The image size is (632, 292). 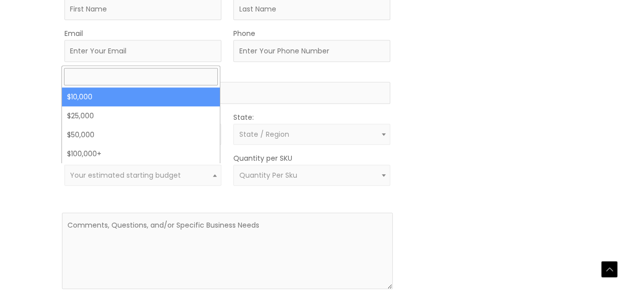 I want to click on input: Company Name, so click(x=227, y=93).